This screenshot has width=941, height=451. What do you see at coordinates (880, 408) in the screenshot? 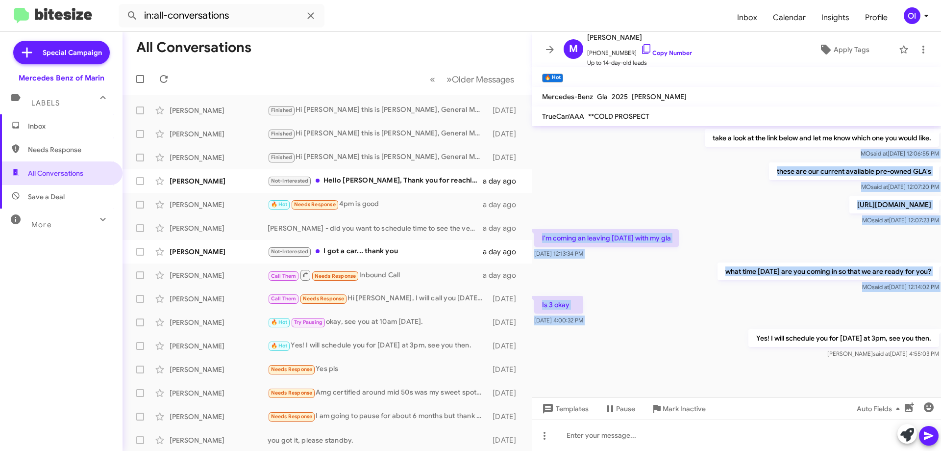
I see `span: Auto Fields` at bounding box center [880, 408].